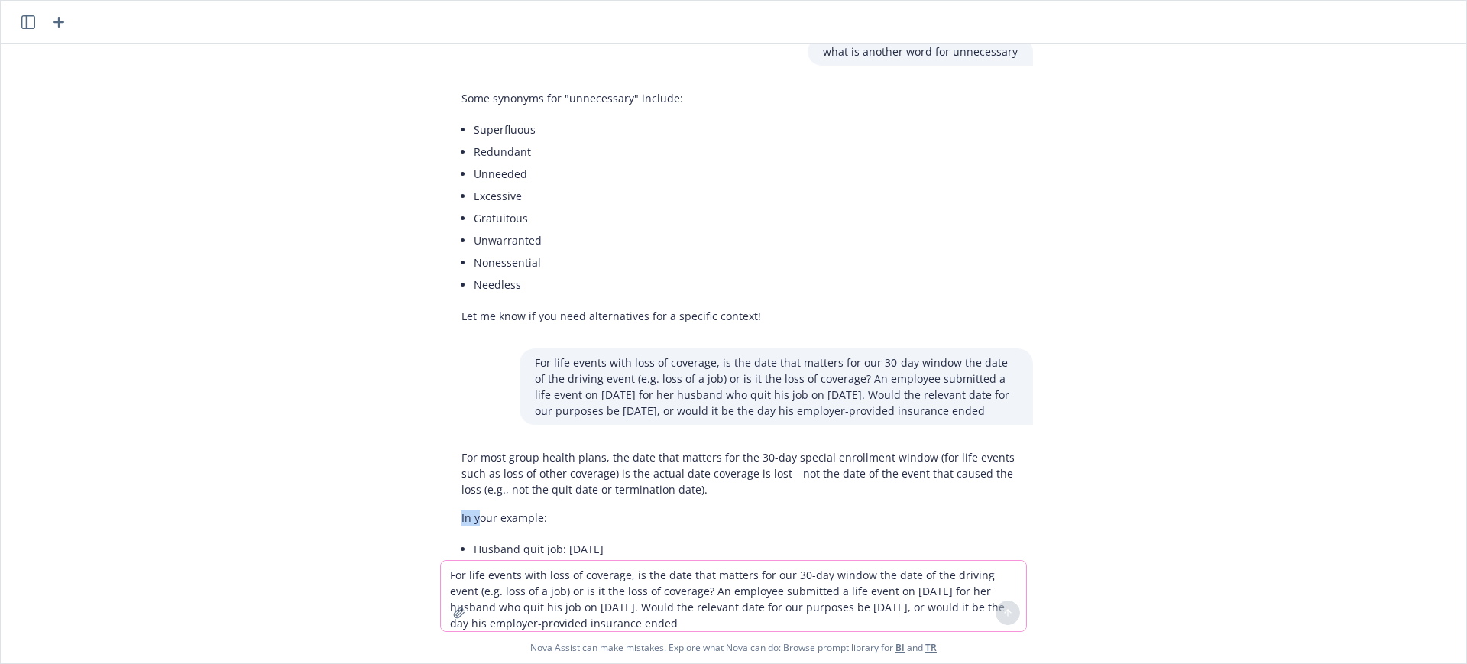 This screenshot has height=664, width=1467. Describe the element at coordinates (617, 262) in the screenshot. I see `li: Nonessential` at that location.